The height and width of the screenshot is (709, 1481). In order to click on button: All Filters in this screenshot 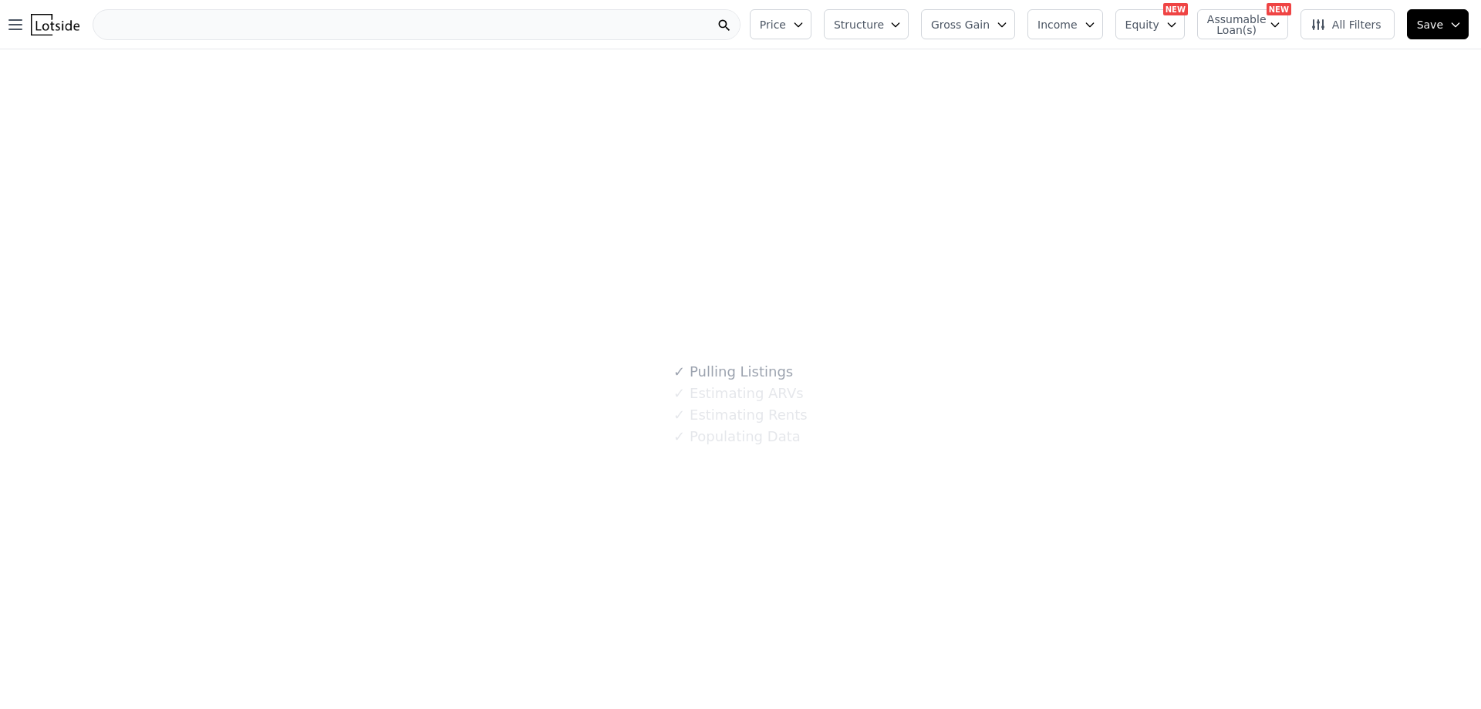, I will do `click(1348, 24)`.